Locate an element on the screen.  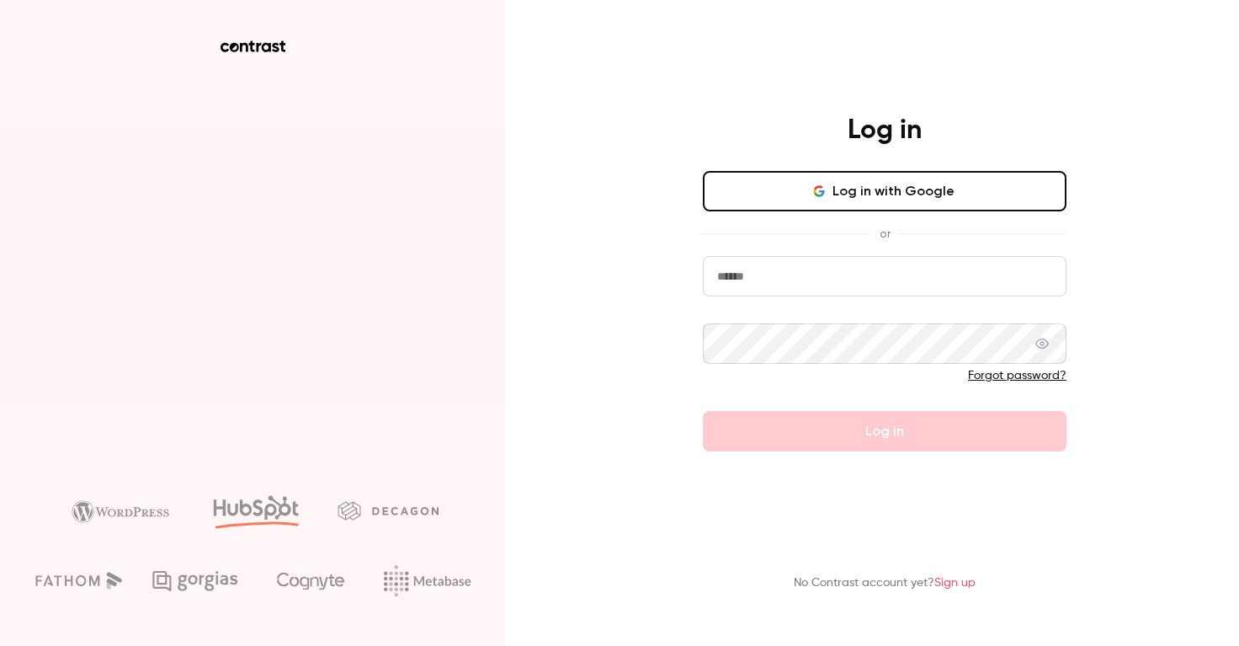
span: or is located at coordinates (885, 233).